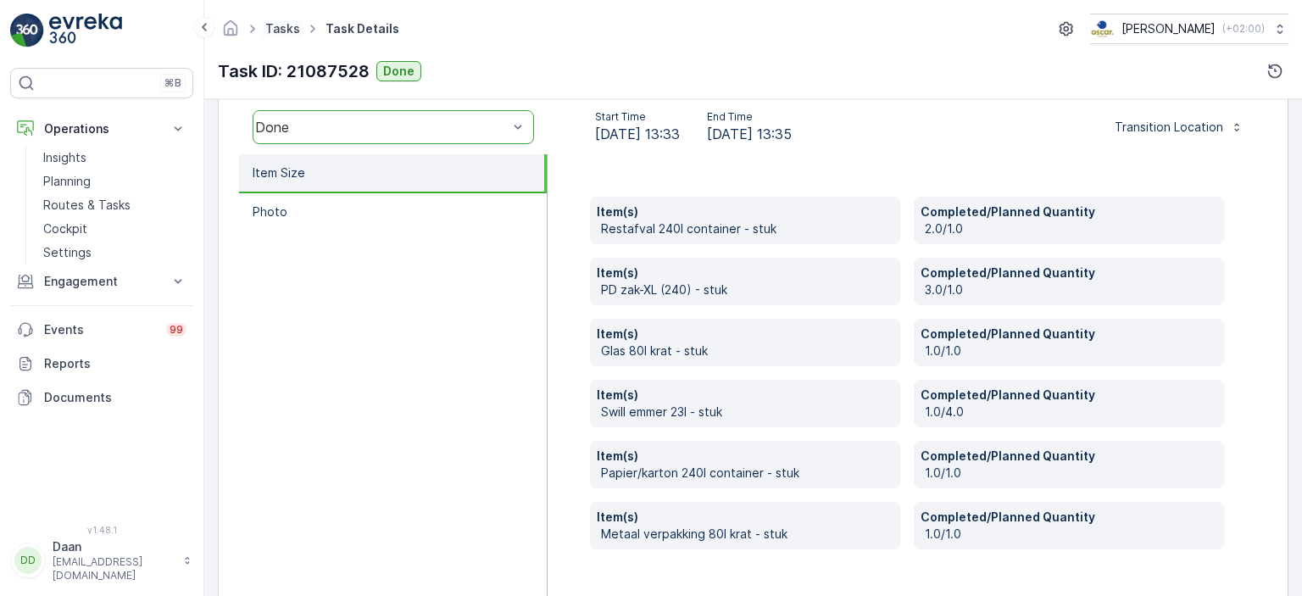  I want to click on p: PD zak-XL (240) - stuk, so click(748, 290).